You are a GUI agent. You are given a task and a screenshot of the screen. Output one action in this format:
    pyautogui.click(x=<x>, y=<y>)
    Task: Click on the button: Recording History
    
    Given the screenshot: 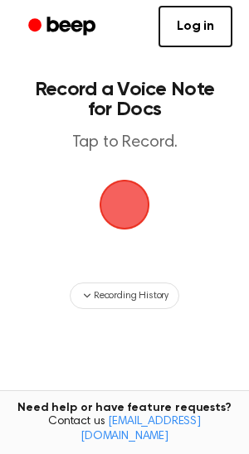 What is the action you would take?
    pyautogui.click(x=124, y=296)
    